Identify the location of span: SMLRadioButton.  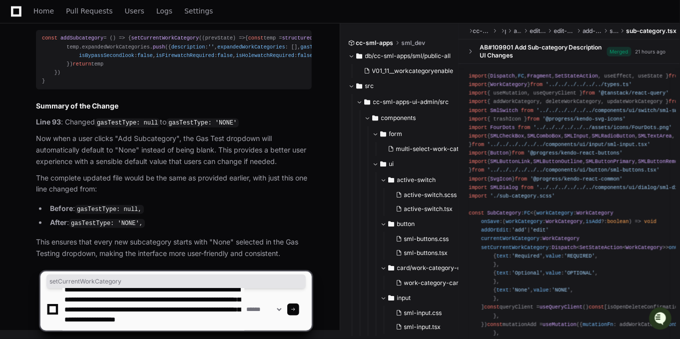
(613, 135).